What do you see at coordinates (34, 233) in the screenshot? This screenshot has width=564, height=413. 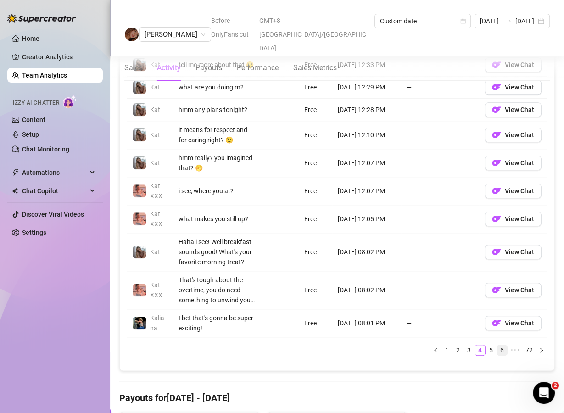 I see `a: Settings` at bounding box center [34, 233].